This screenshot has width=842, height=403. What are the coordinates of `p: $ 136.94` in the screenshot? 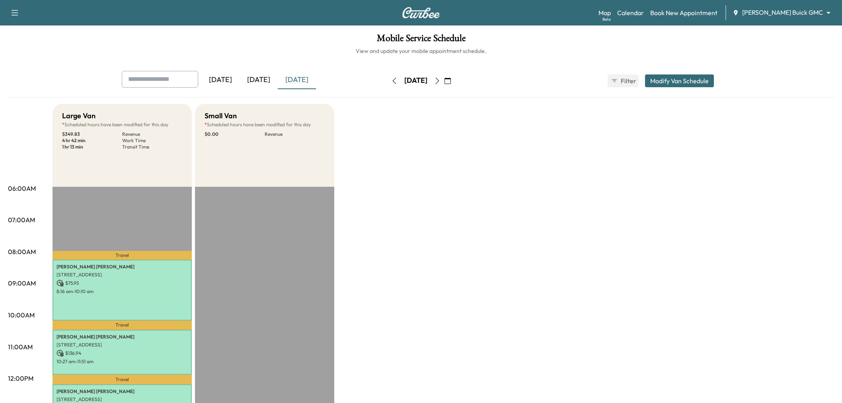 It's located at (122, 353).